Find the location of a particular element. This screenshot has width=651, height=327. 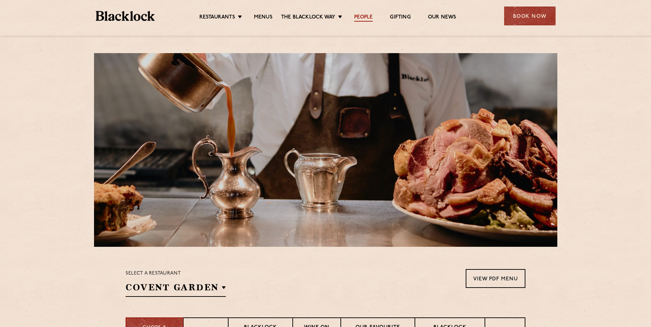

a: Gifting is located at coordinates (400, 18).